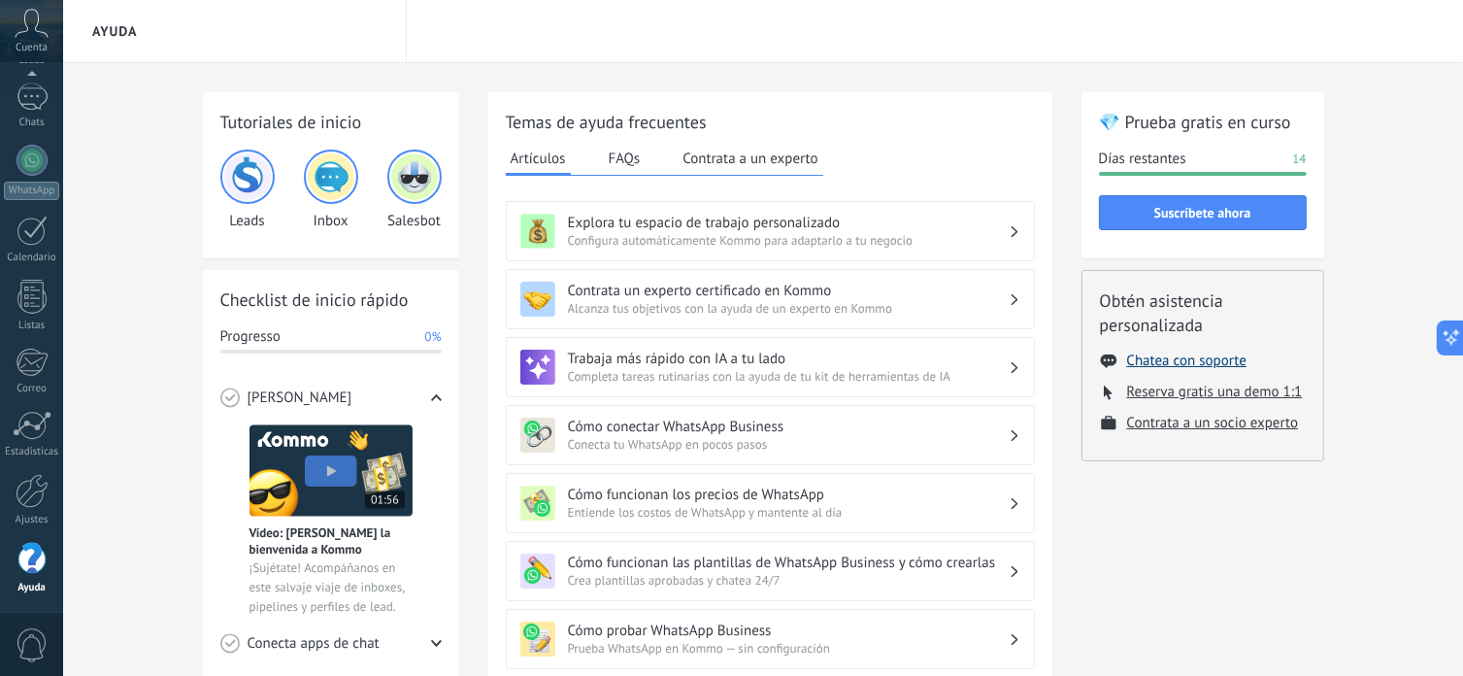  I want to click on div: Estadísticas, so click(32, 452).